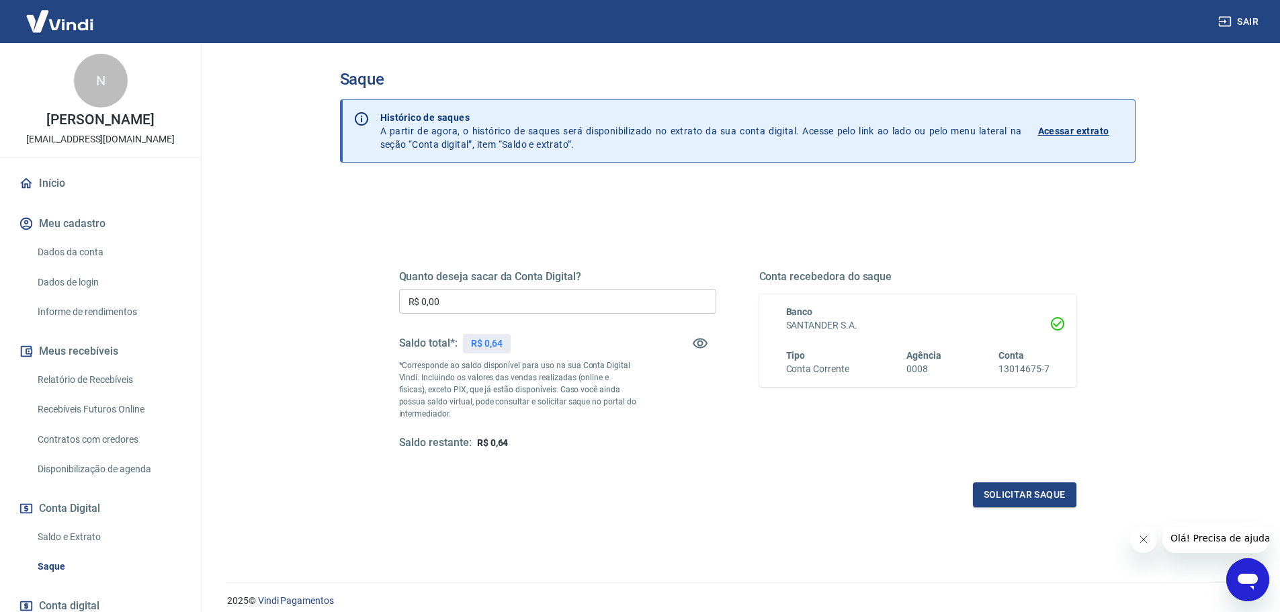  I want to click on a: Relatório de Recebíveis, so click(108, 380).